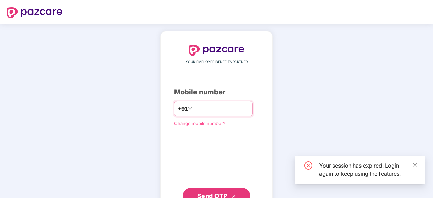 This screenshot has height=198, width=433. Describe the element at coordinates (368, 170) in the screenshot. I see `div: Your session has expired. Login again to keep using the features.` at that location.